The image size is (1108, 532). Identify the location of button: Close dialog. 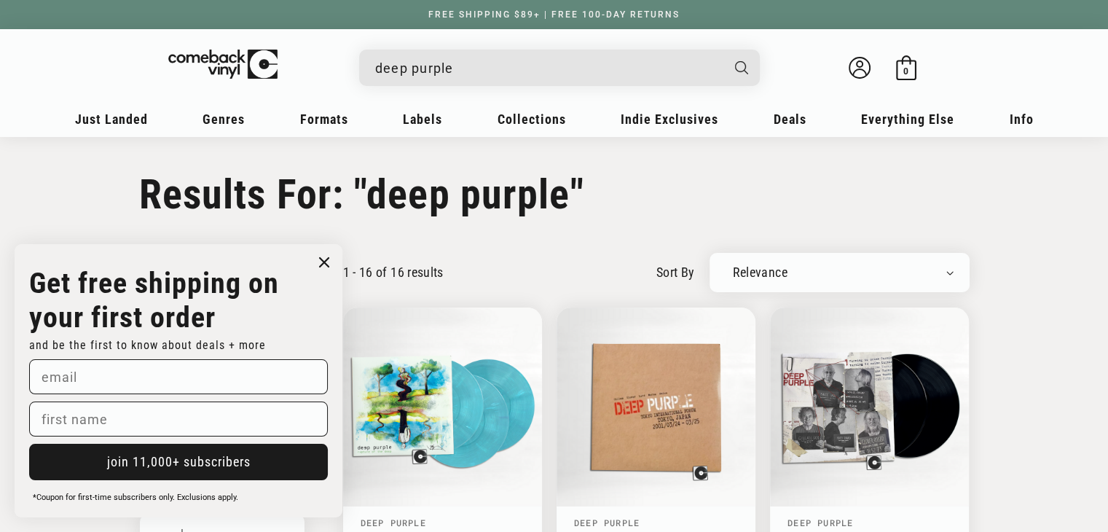
(324, 262).